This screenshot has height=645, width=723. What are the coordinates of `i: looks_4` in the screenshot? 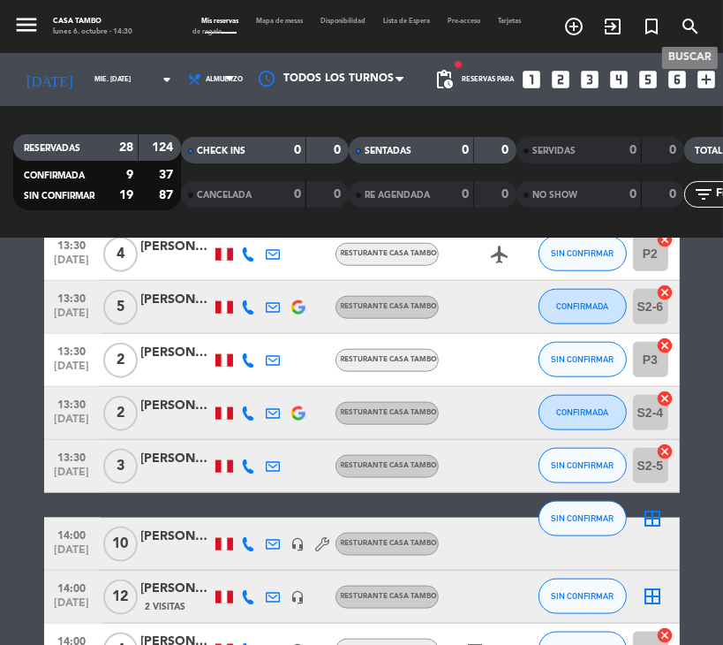 It's located at (619, 79).